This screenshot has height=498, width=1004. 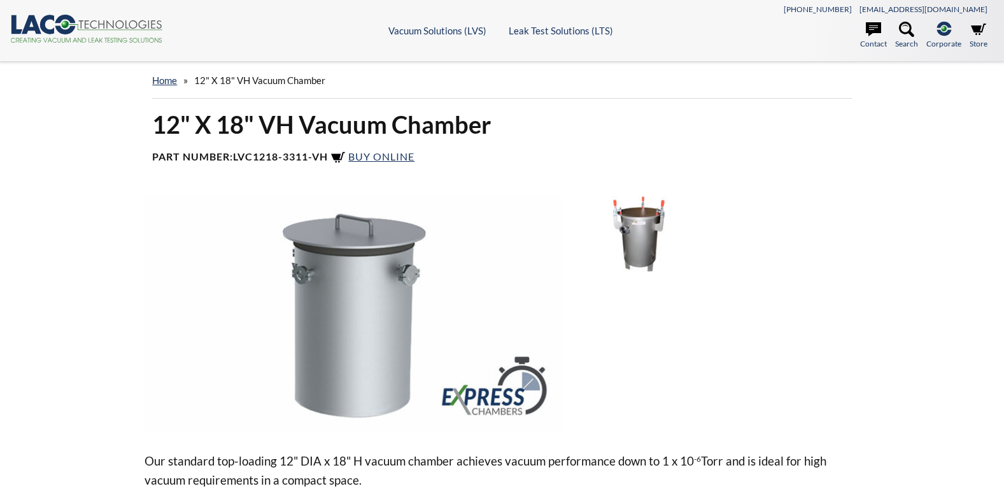 What do you see at coordinates (874, 36) in the screenshot?
I see `a: Contact` at bounding box center [874, 36].